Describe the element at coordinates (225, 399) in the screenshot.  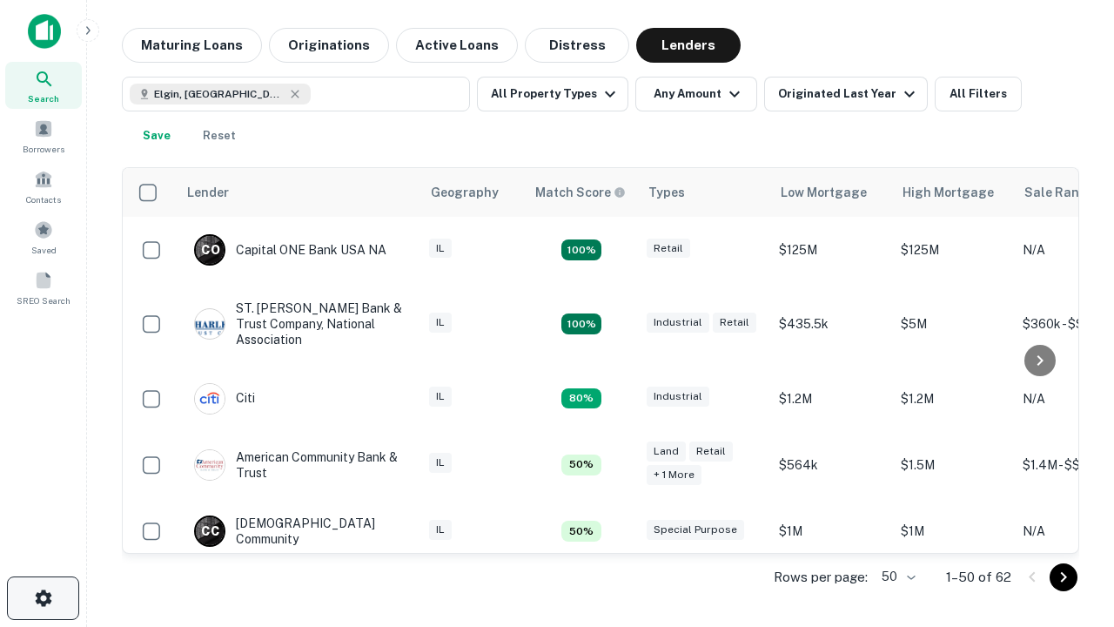
I see `div: Citi` at that location.